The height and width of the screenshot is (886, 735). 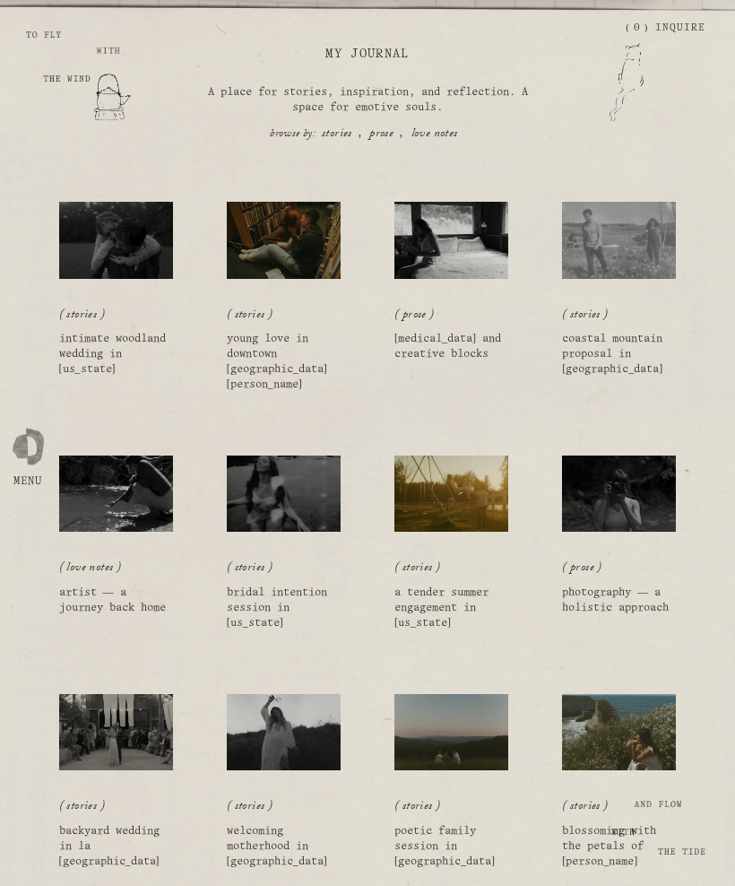 What do you see at coordinates (451, 493) in the screenshot?
I see `img: a tender summer engagement in Washington` at bounding box center [451, 493].